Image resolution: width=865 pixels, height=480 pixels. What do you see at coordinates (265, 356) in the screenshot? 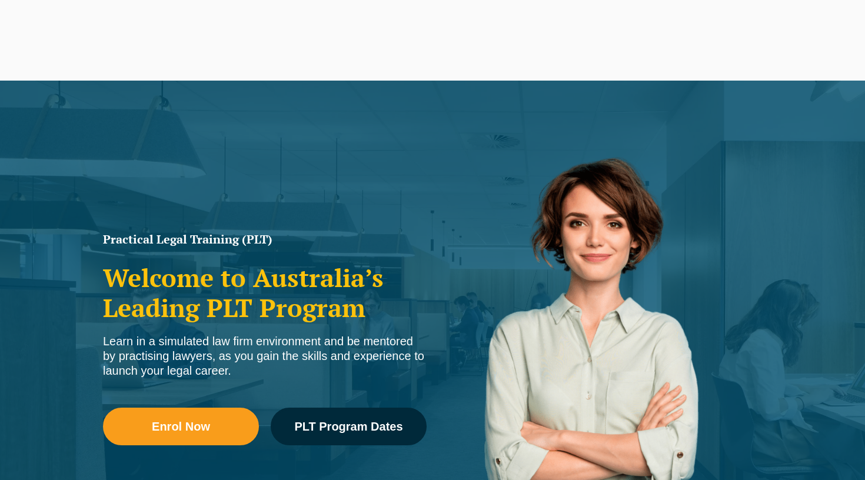
I see `div: Learn in a simulated law firm environment and be mentored by practising lawyers, as you gain the ...` at bounding box center [265, 356].